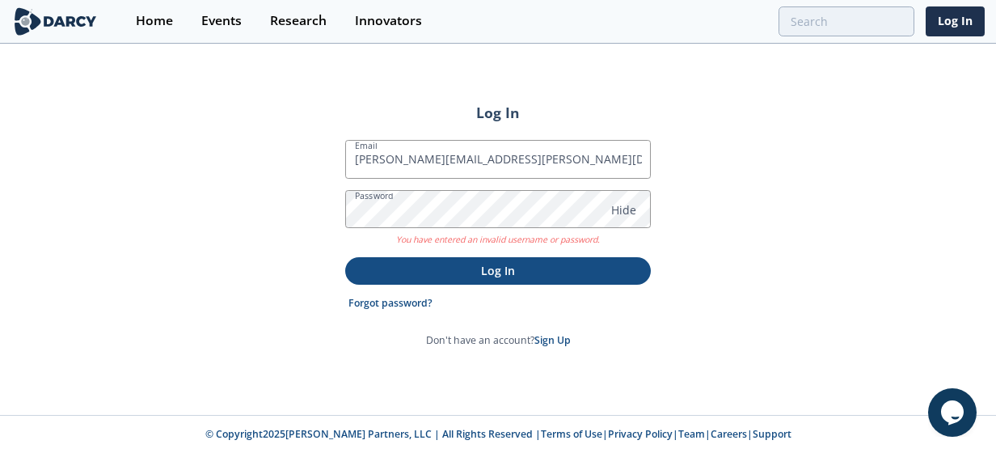 The image size is (996, 453). What do you see at coordinates (498, 270) in the screenshot?
I see `p: Log In` at bounding box center [498, 270].